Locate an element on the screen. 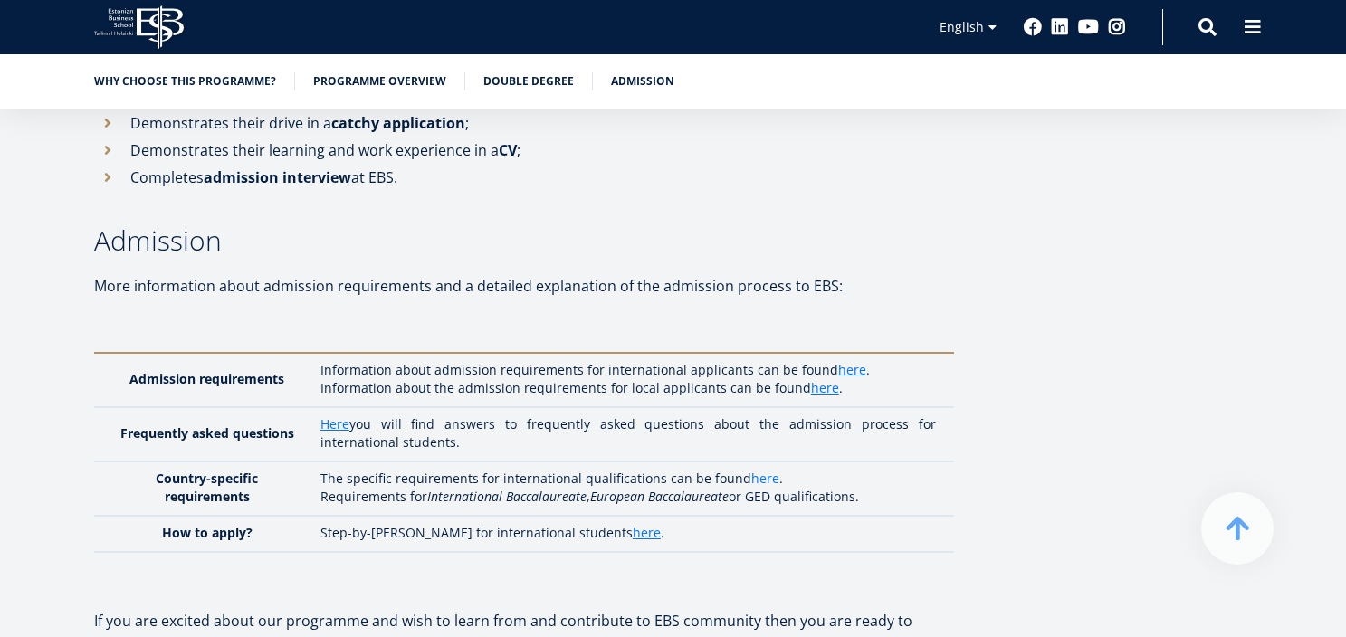  a: Here is located at coordinates (335, 424).